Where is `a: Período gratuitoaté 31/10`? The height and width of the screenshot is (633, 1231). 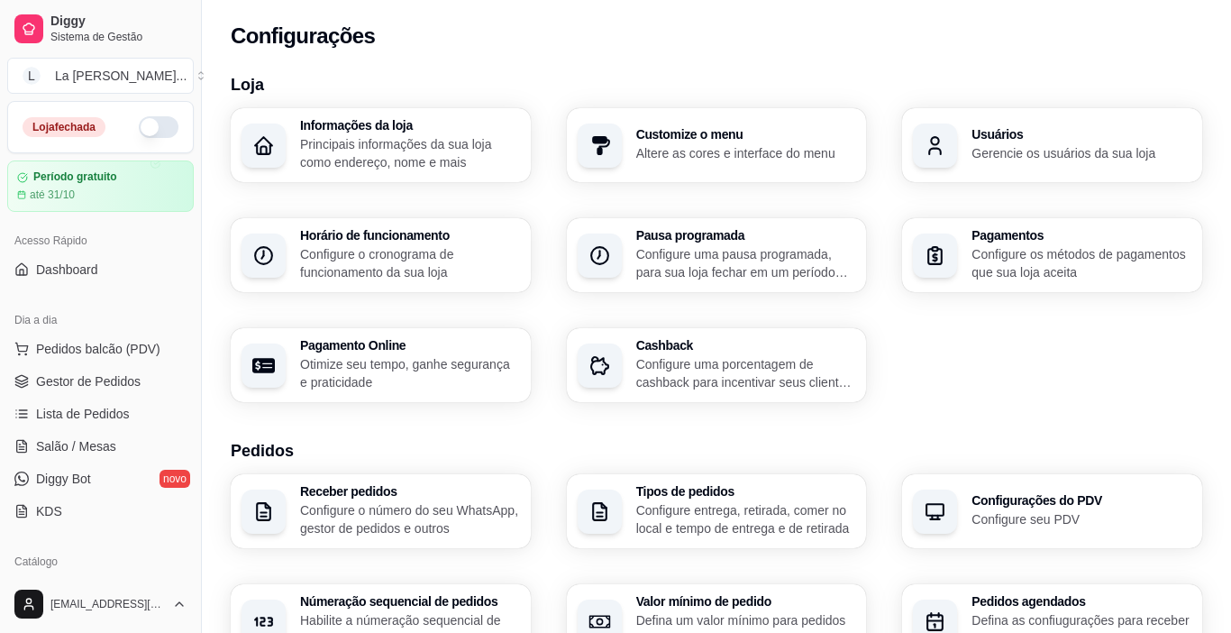 a: Período gratuitoaté 31/10 is located at coordinates (100, 186).